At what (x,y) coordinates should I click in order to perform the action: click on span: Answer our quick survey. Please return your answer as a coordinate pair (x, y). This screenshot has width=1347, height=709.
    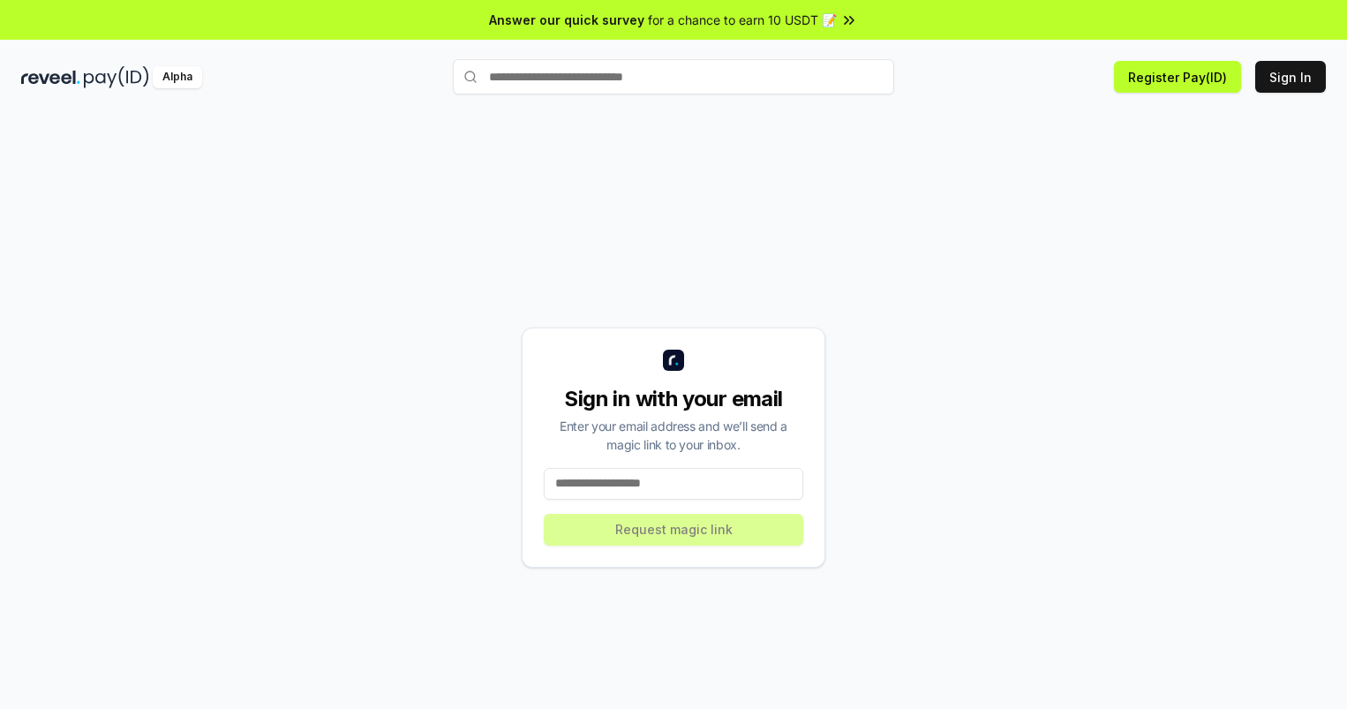
    Looking at the image, I should click on (567, 19).